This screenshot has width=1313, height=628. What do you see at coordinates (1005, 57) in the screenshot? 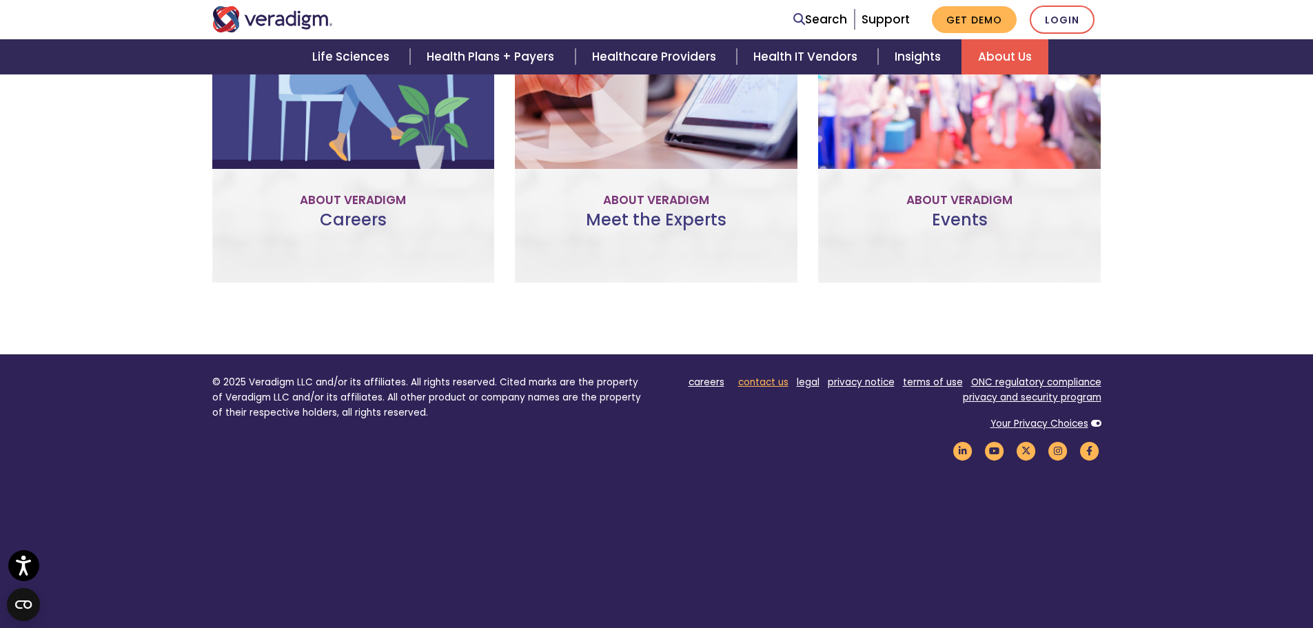
I see `a: About Us` at bounding box center [1005, 57].